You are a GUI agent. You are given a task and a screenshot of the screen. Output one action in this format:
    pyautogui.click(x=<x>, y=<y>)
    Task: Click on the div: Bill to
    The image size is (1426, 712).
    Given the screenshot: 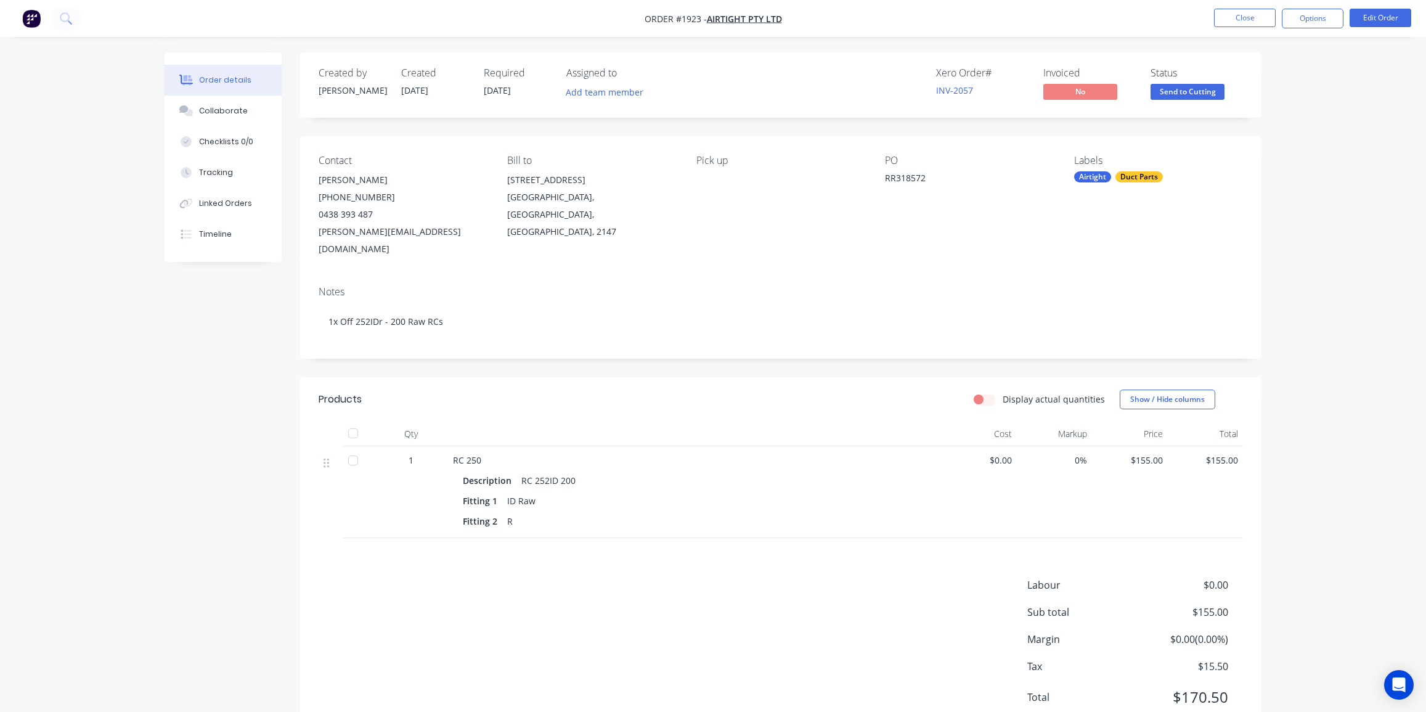 What is the action you would take?
    pyautogui.click(x=592, y=160)
    